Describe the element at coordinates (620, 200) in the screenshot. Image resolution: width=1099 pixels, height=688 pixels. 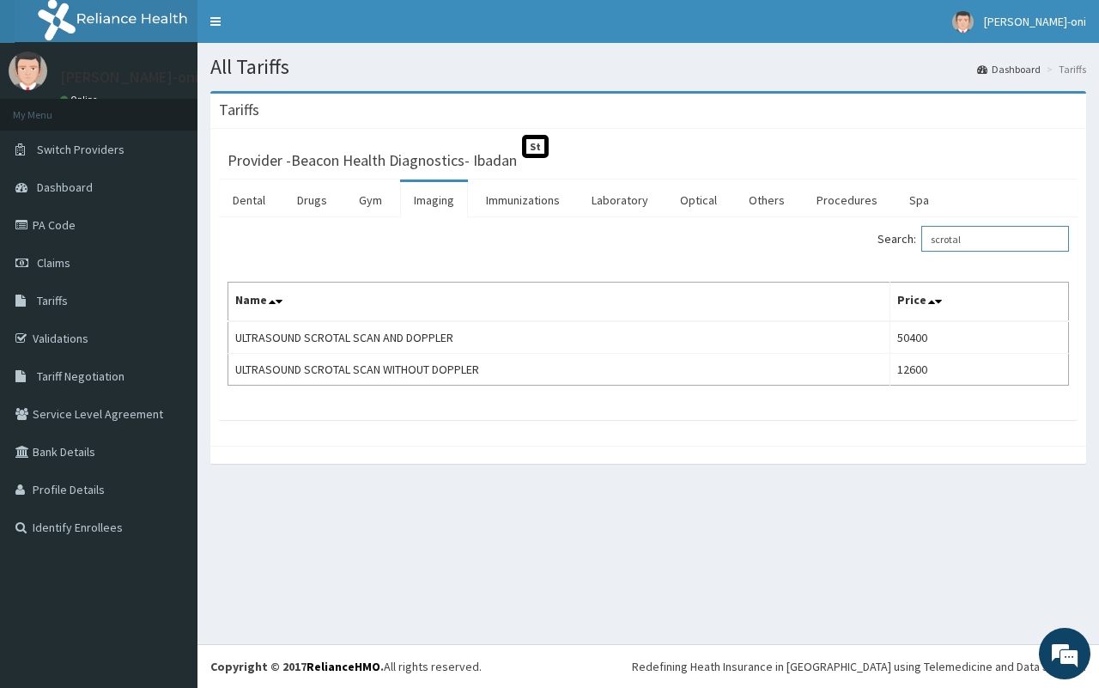
I see `a: Laboratory` at that location.